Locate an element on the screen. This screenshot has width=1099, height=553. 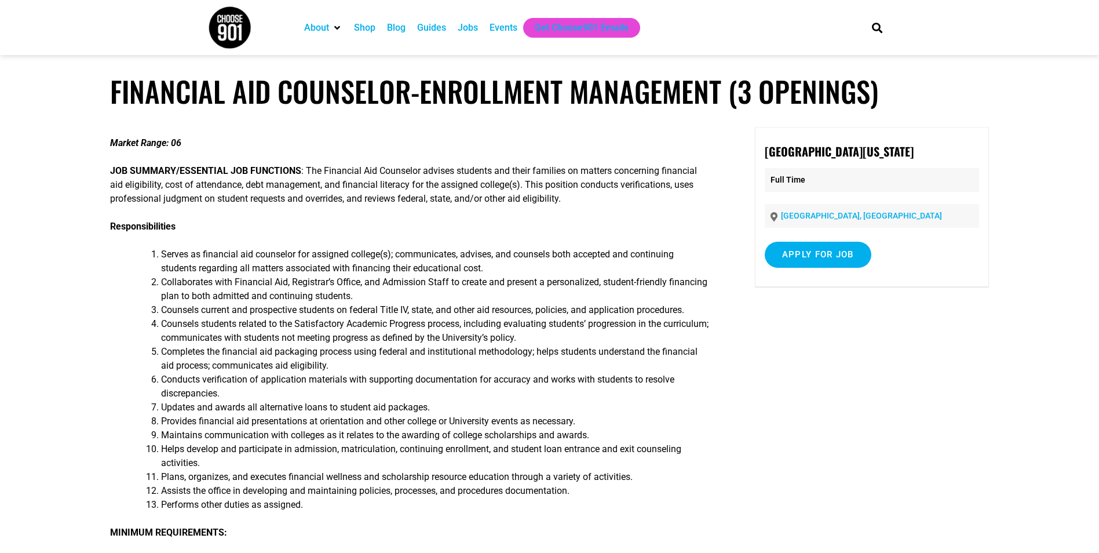
li: Provides financial aid presentations at orientation and other college or University events as nec... is located at coordinates (436, 421).